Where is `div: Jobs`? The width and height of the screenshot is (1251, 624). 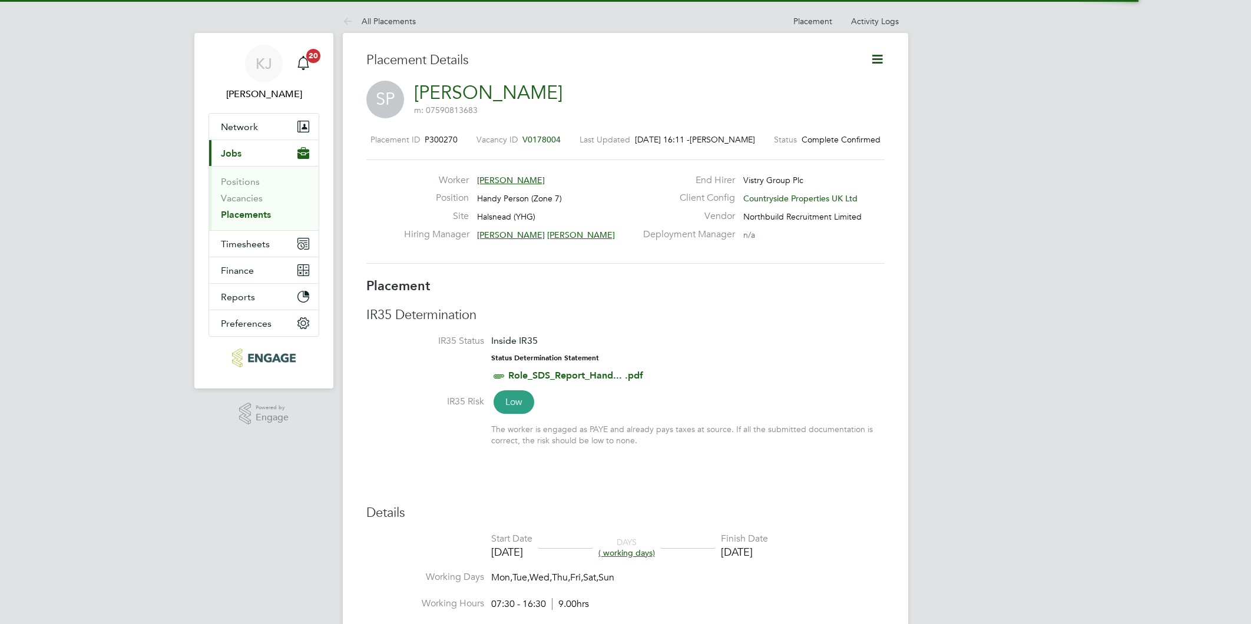
div: Jobs is located at coordinates (264, 198).